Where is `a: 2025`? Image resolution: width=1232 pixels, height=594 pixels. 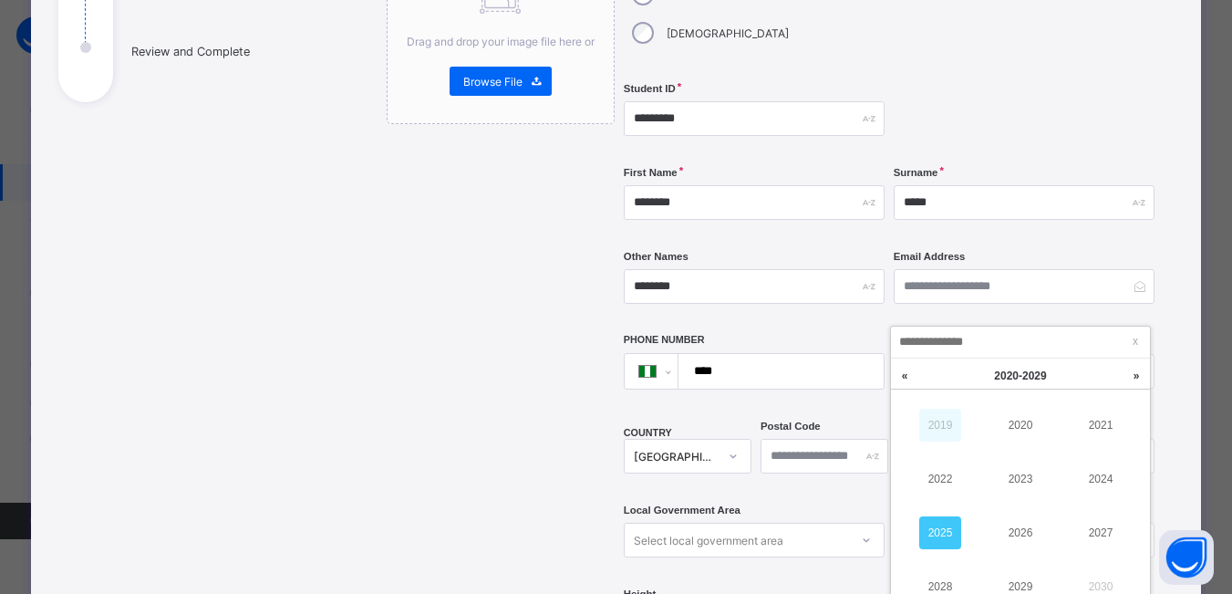
a: 2025 is located at coordinates (940, 533).